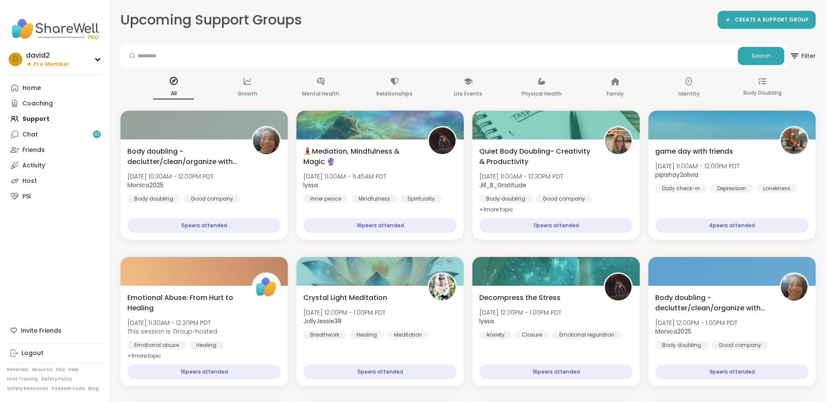 This screenshot has width=826, height=402. What do you see at coordinates (55, 150) in the screenshot?
I see `a: Friends` at bounding box center [55, 150].